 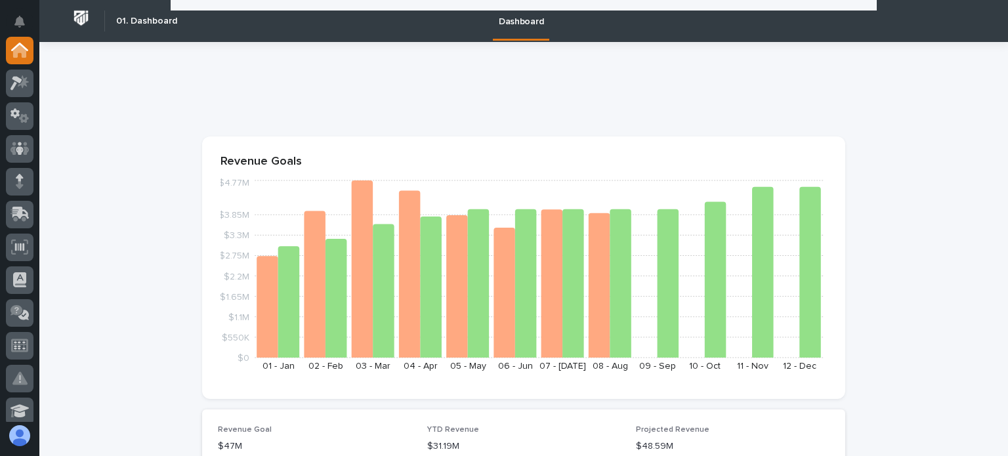 I want to click on text: 09 - Sep, so click(x=657, y=366).